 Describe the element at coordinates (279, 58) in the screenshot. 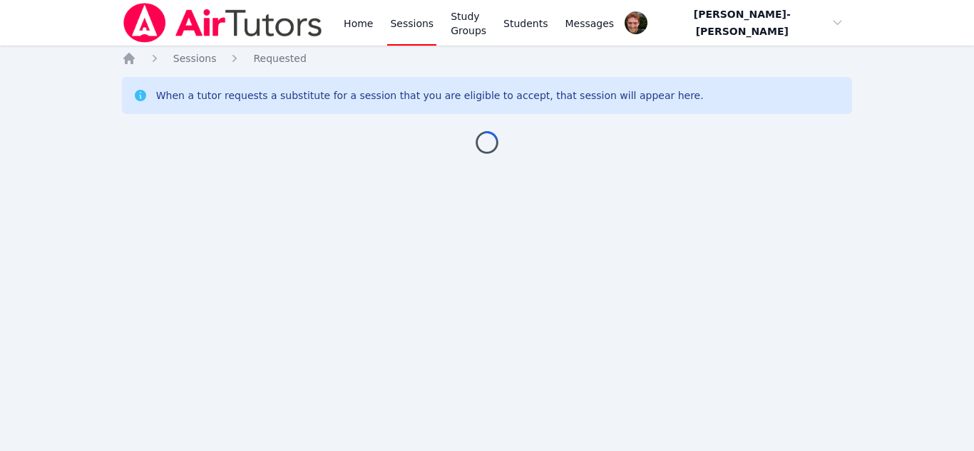

I see `a: Requested` at that location.